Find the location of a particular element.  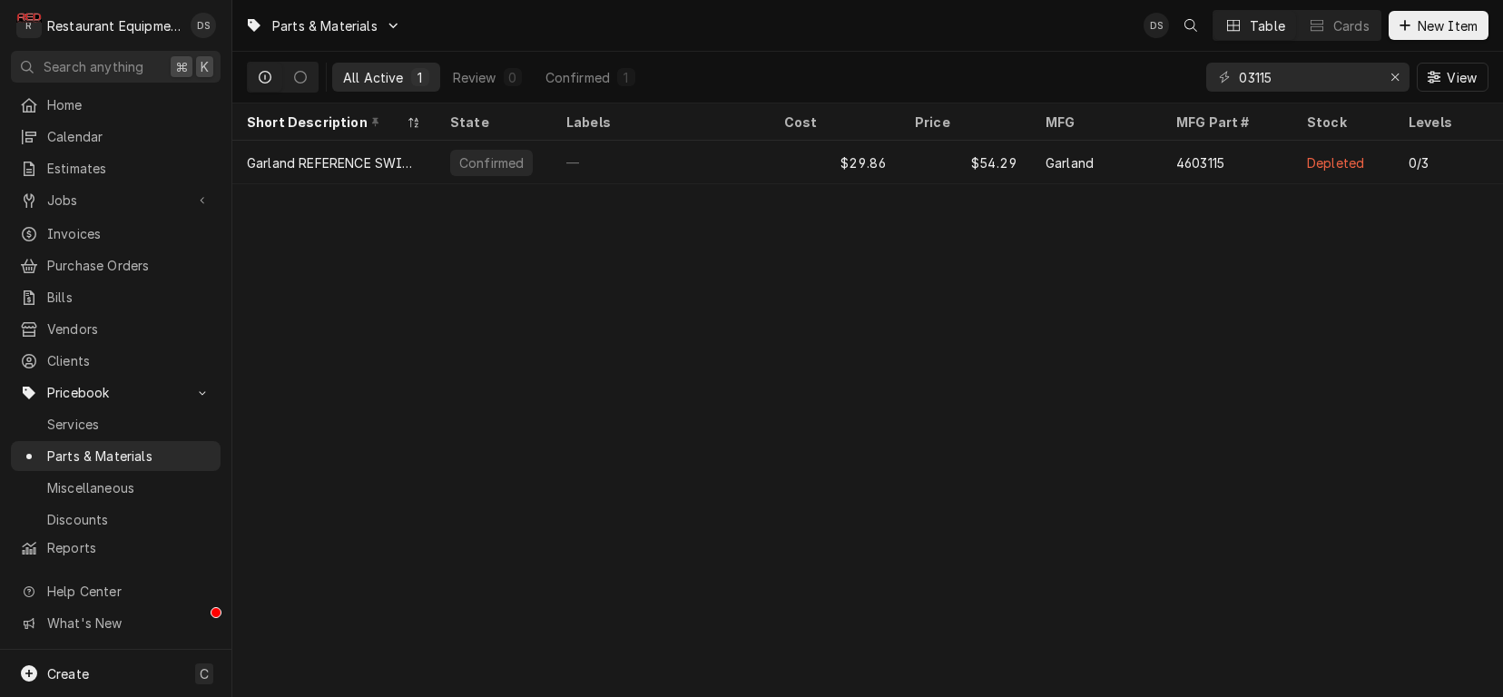

button: New Item is located at coordinates (1439, 25).